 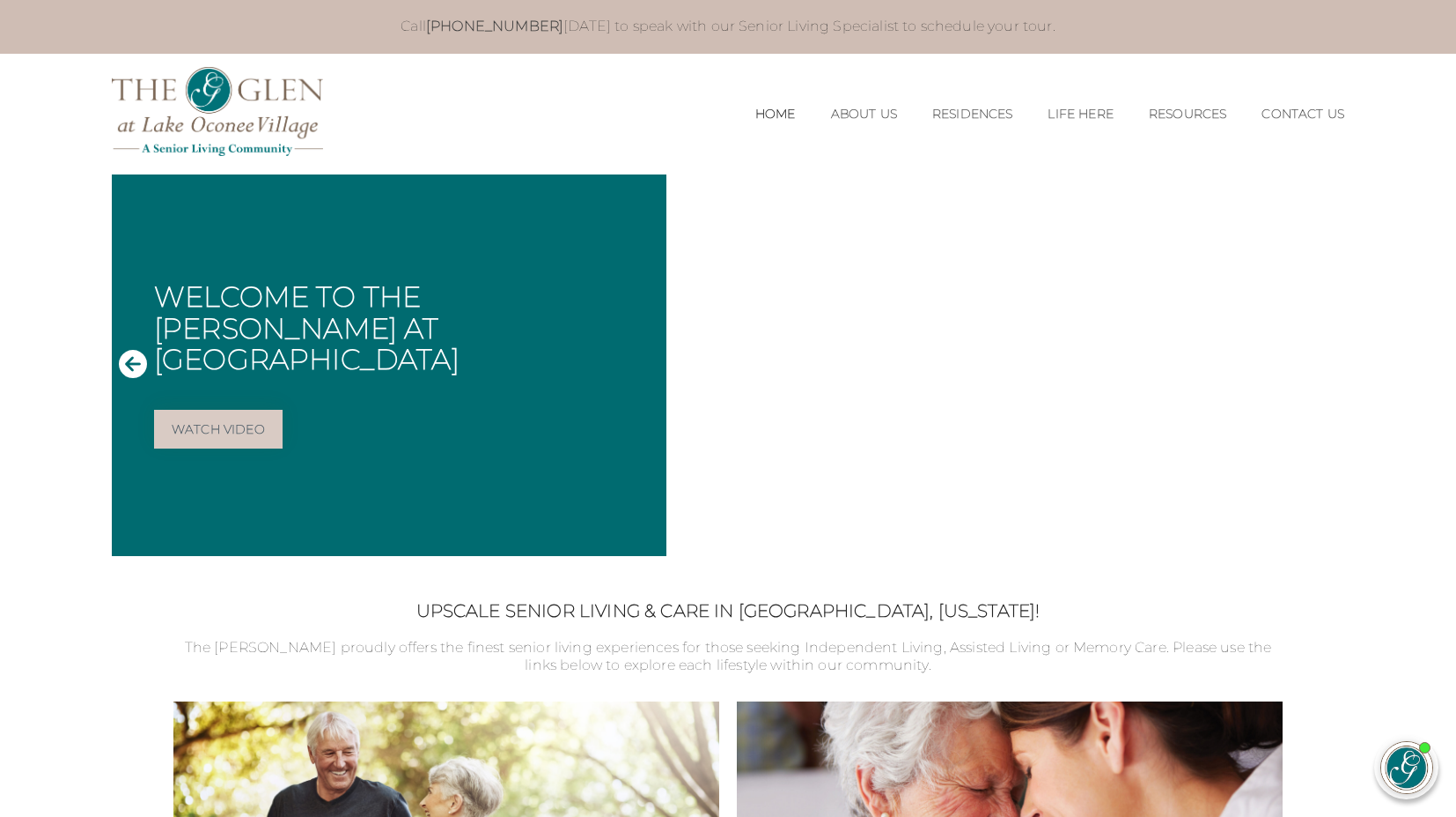 What do you see at coordinates (1407, 767) in the screenshot?
I see `img: avatar` at bounding box center [1407, 767].